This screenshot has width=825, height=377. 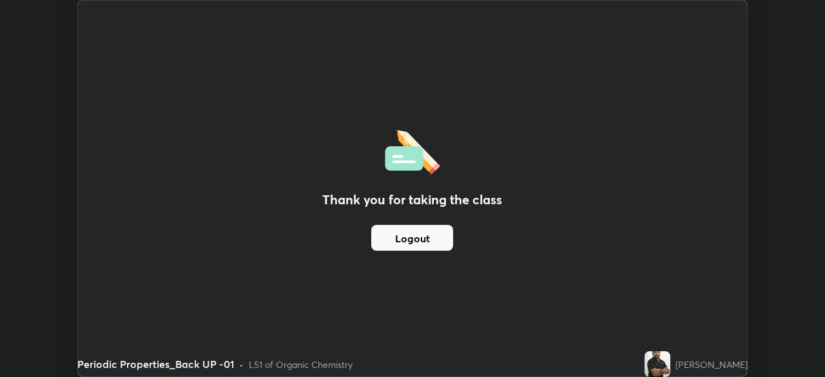 What do you see at coordinates (412, 150) in the screenshot?
I see `img: offlineFeedback.1438e8b3.svg` at bounding box center [412, 150].